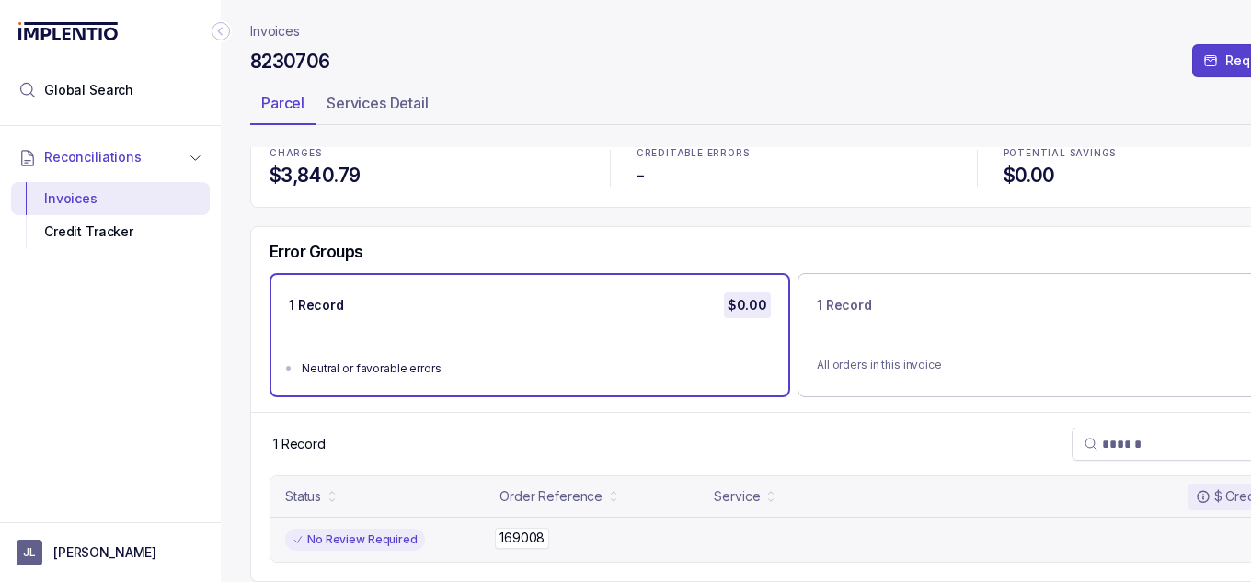  Describe the element at coordinates (737, 497) in the screenshot. I see `div: Service` at that location.